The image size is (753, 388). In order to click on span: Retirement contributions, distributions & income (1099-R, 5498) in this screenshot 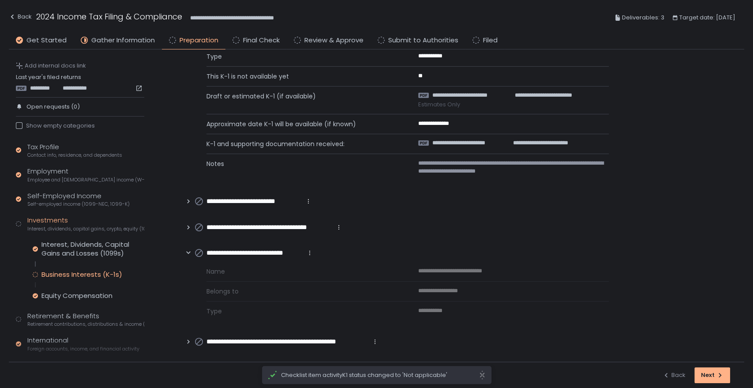, I will do `click(86, 324)`.